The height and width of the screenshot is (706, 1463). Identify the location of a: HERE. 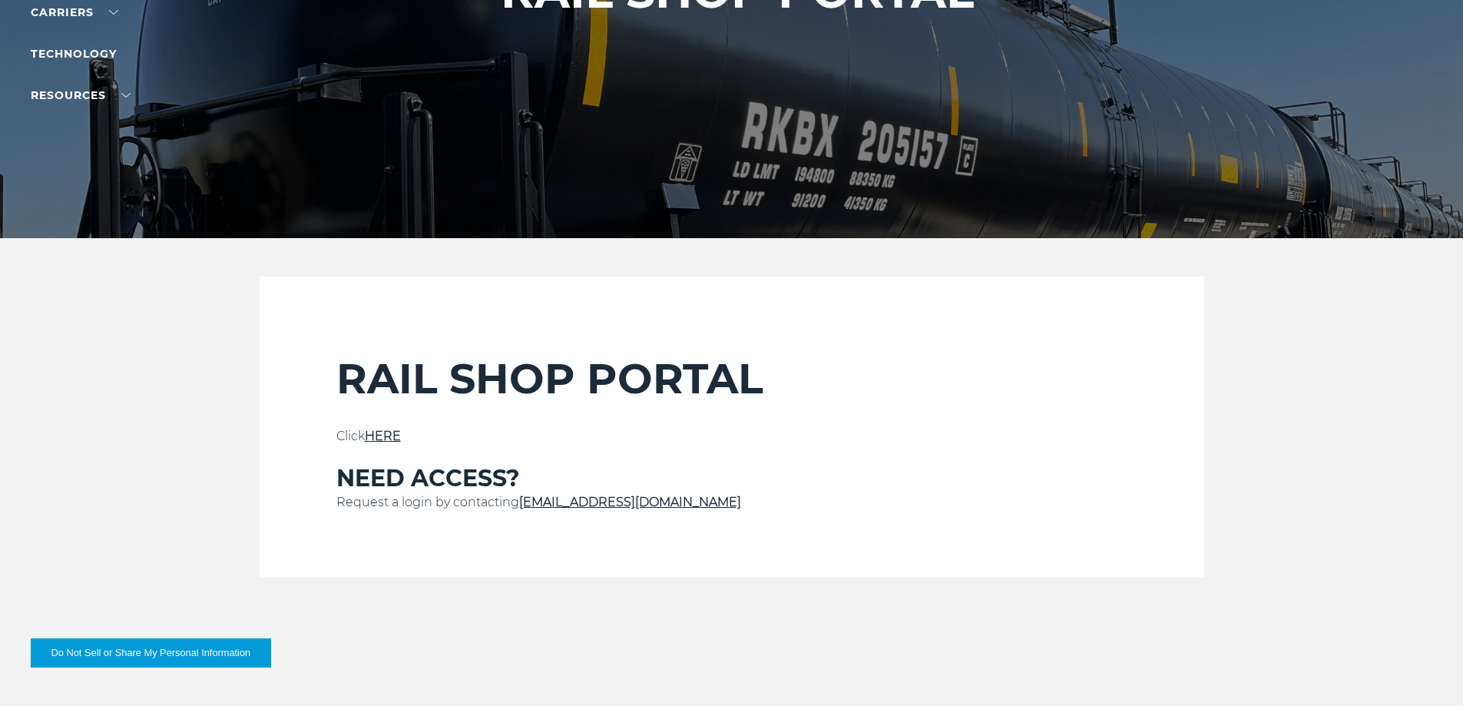
(382, 435).